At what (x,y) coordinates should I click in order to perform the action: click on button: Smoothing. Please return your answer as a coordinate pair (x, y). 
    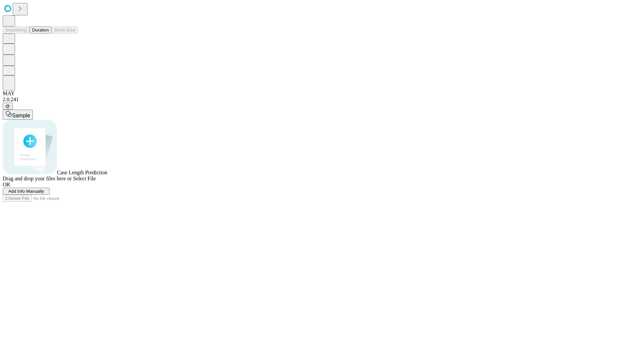
    Looking at the image, I should click on (16, 30).